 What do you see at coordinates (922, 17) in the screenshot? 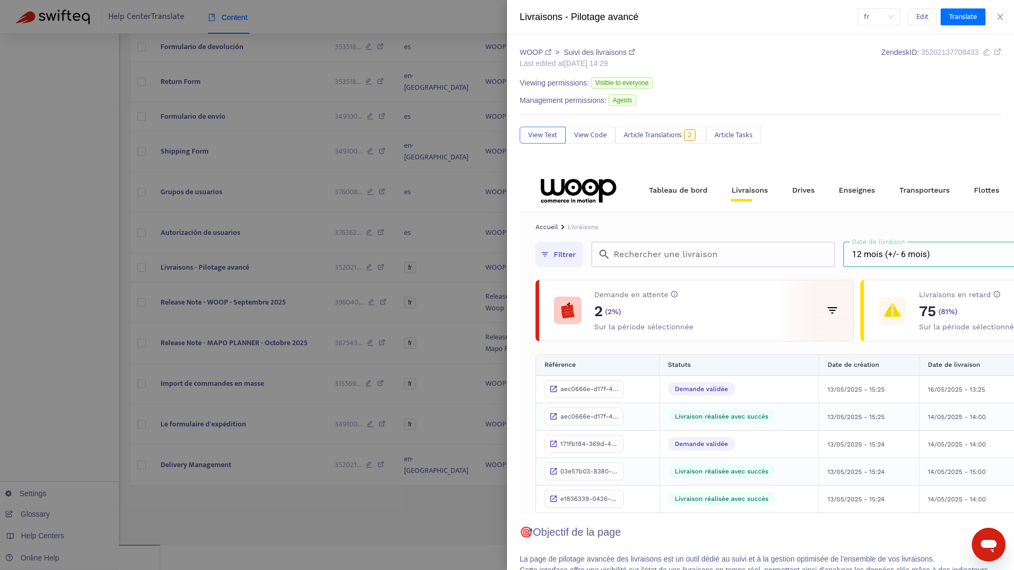
I see `span: Edit` at bounding box center [922, 17].